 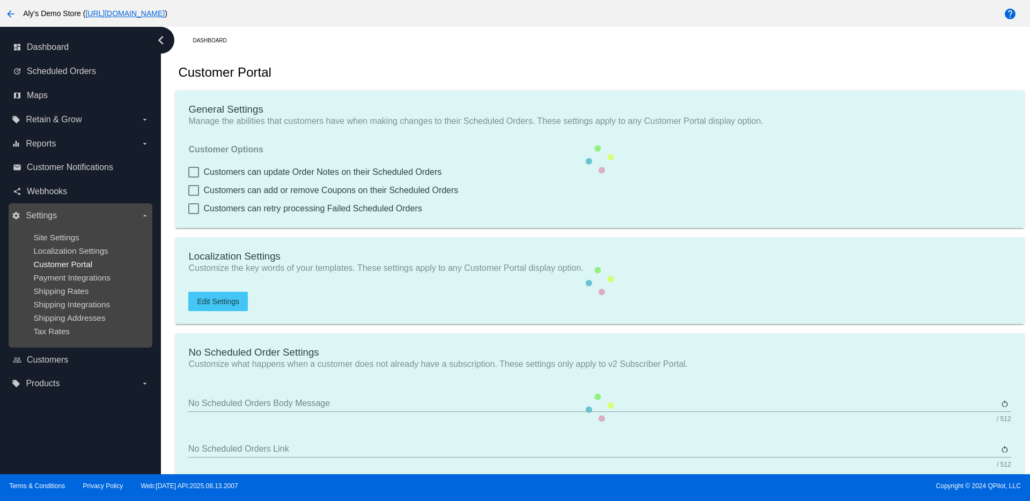 I want to click on span: Shipping Addresses, so click(x=69, y=317).